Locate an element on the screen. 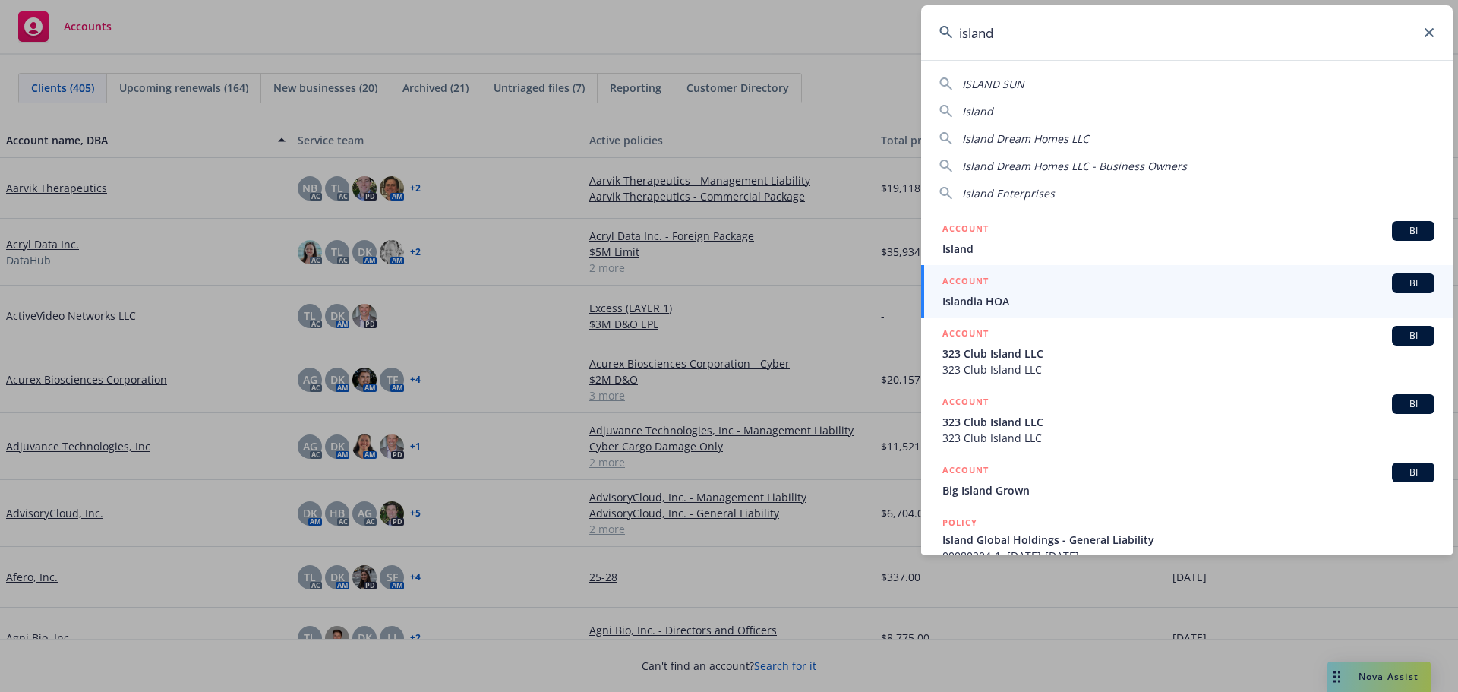 This screenshot has height=692, width=1458. input: Search... is located at coordinates (1187, 33).